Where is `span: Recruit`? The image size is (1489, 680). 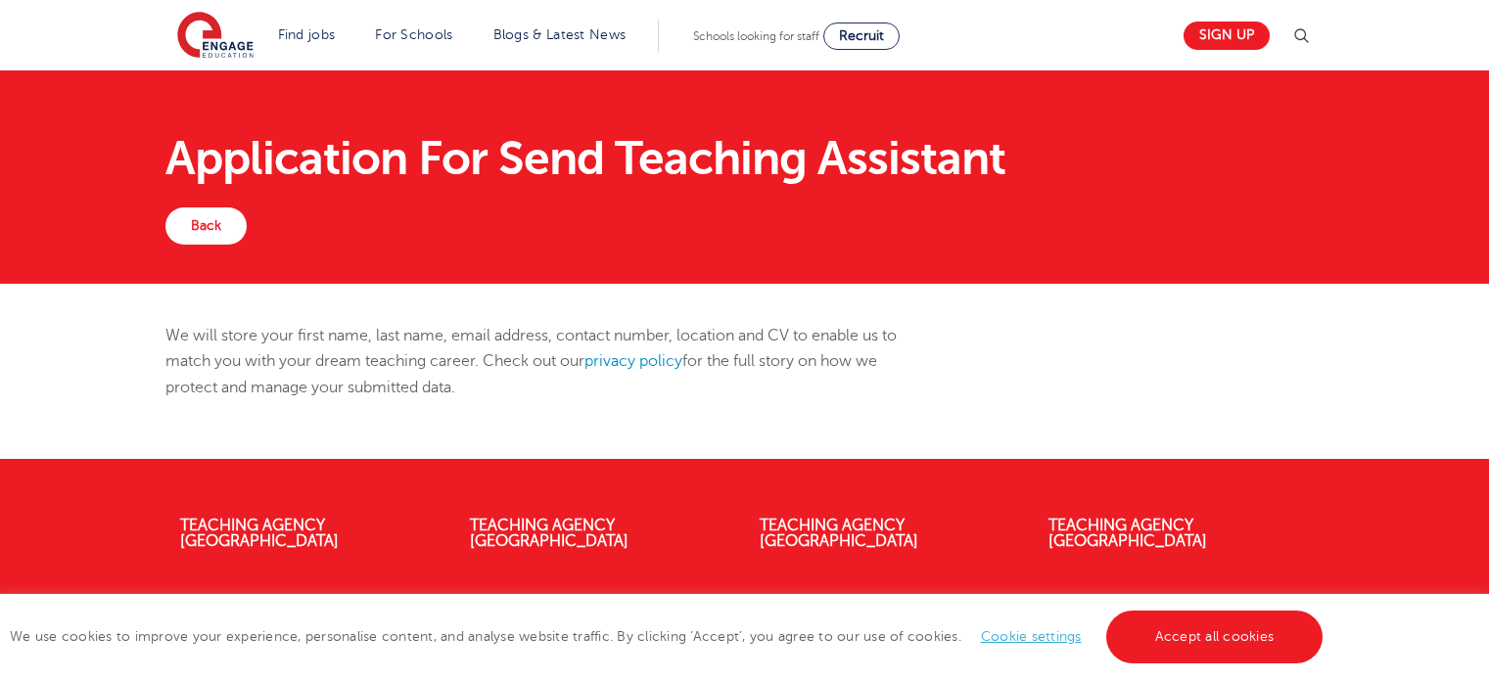
span: Recruit is located at coordinates (862, 35).